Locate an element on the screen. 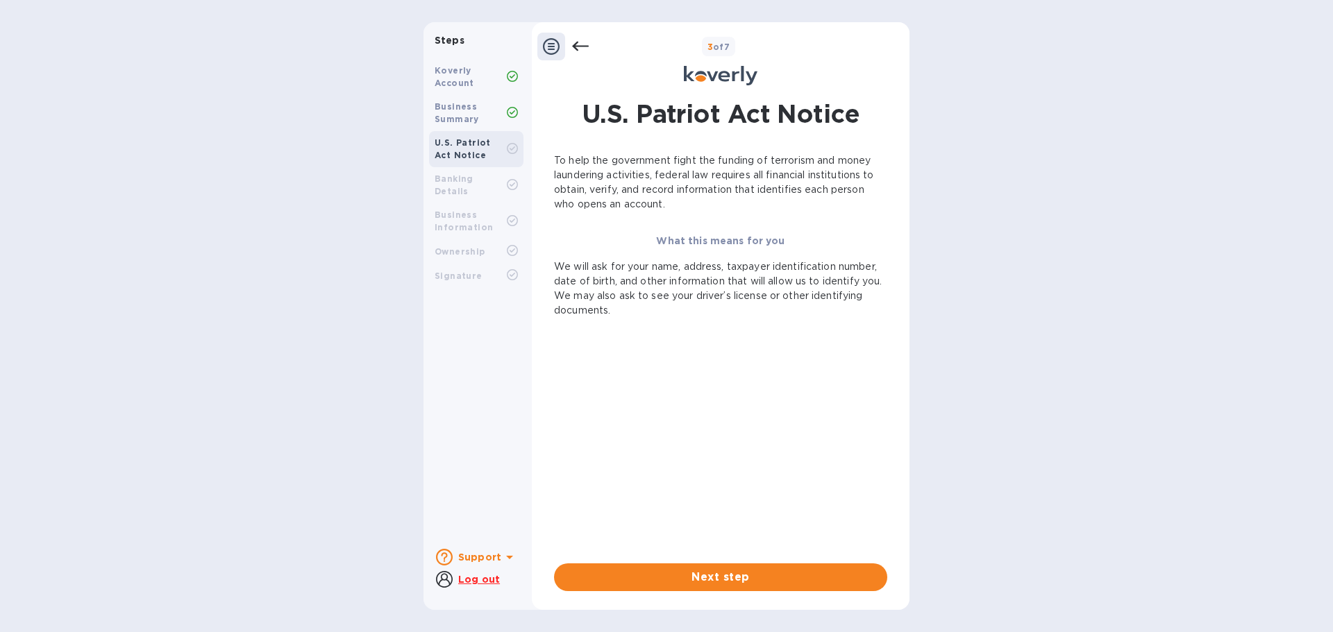 The image size is (1333, 632). b: Steps is located at coordinates (449, 40).